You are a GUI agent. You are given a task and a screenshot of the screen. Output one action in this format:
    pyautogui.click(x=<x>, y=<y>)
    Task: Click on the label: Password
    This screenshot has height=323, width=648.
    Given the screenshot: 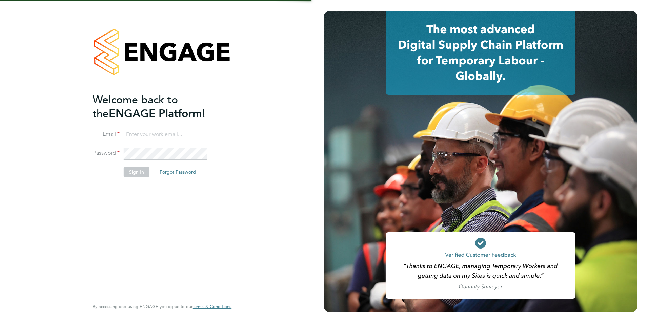 What is the action you would take?
    pyautogui.click(x=106, y=153)
    